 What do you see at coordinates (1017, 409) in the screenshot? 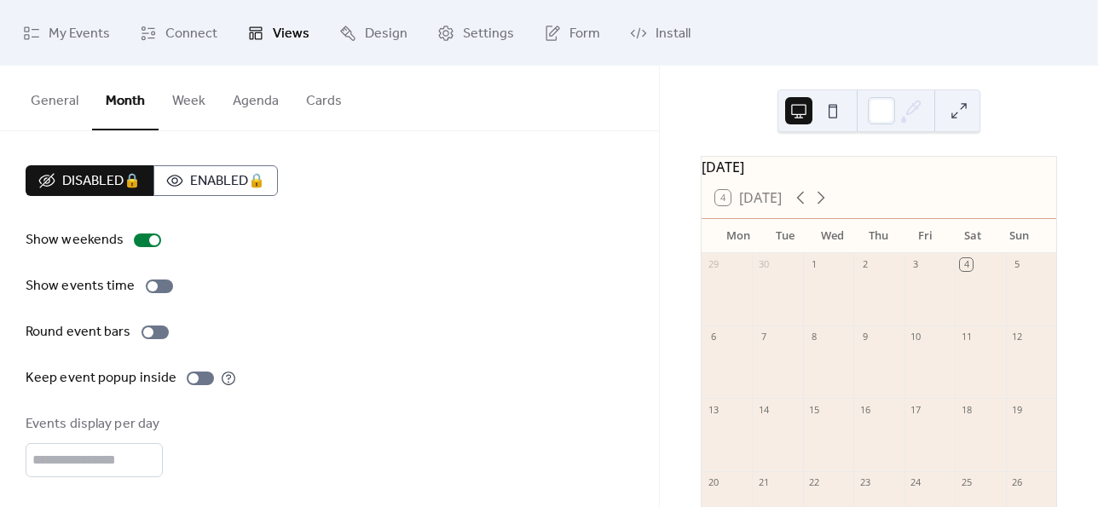
I see `div: 19` at bounding box center [1017, 409].